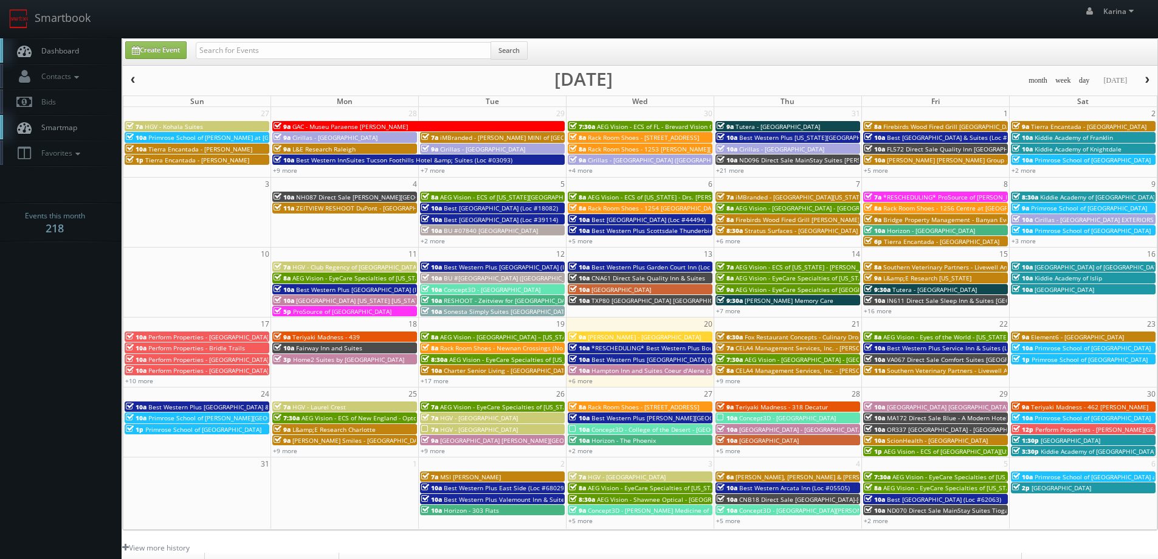 This screenshot has height=559, width=1158. Describe the element at coordinates (59, 153) in the screenshot. I see `span: Favorites` at that location.